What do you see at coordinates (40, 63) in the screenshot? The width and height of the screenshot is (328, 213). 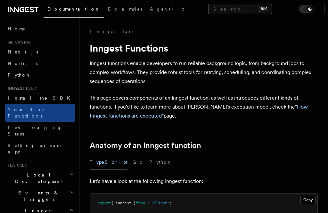 I see `a: Node.js` at bounding box center [40, 63].